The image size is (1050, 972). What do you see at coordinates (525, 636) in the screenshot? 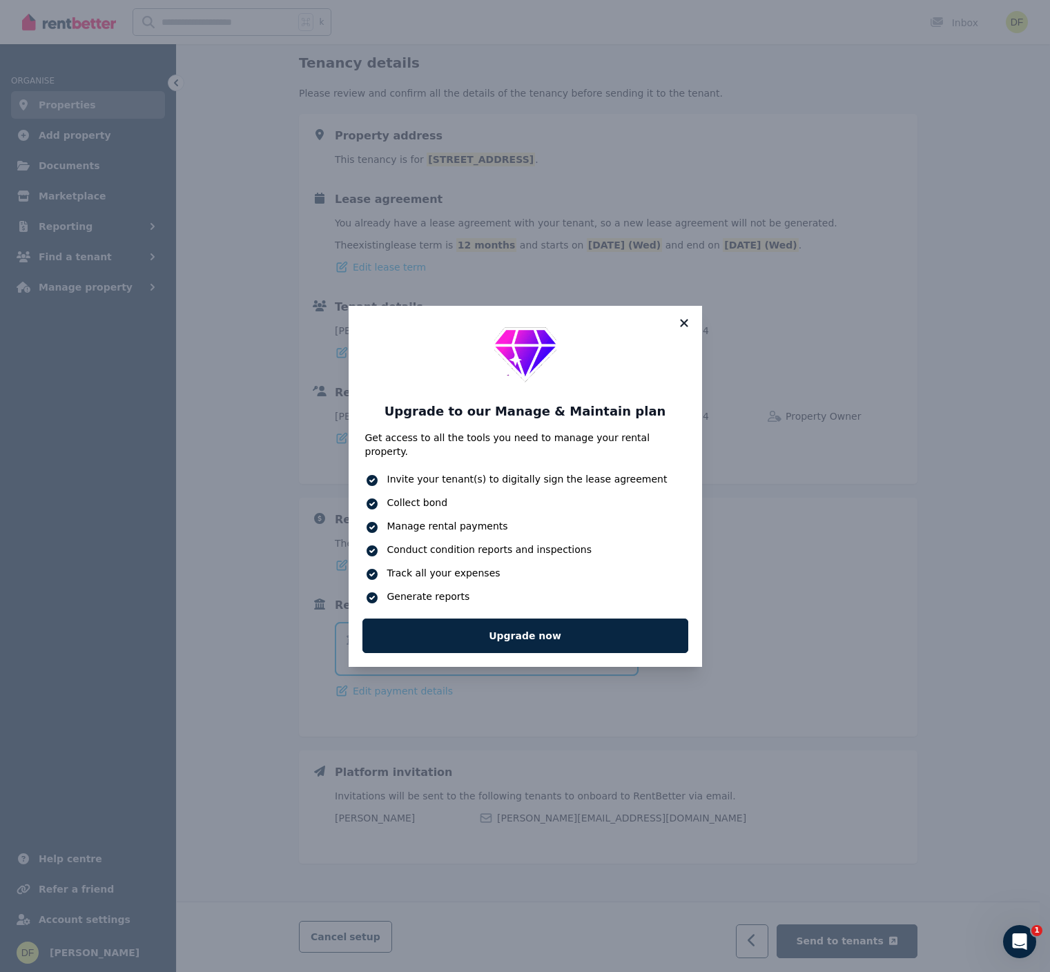
I see `a: Upgrade now` at bounding box center [525, 636].